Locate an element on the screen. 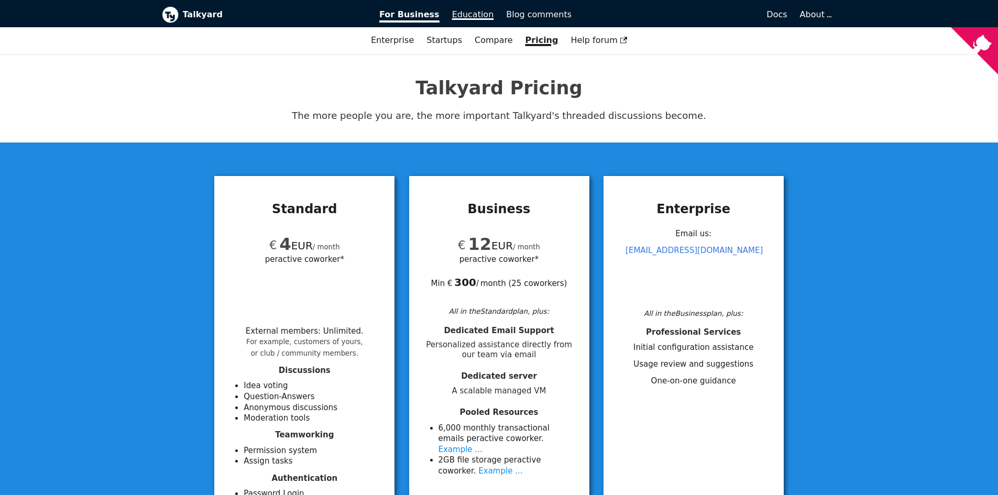  span: Education is located at coordinates (473, 14).